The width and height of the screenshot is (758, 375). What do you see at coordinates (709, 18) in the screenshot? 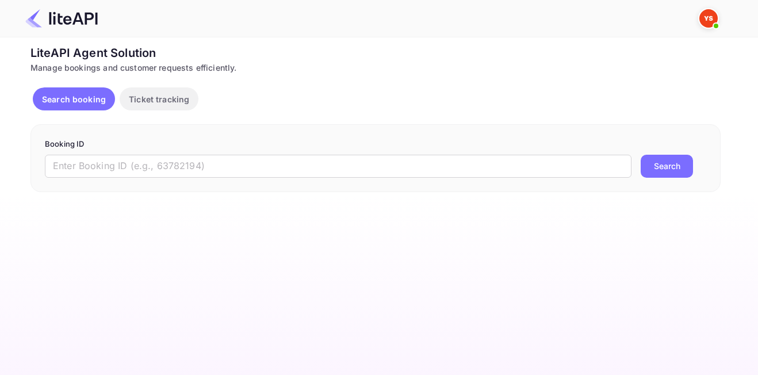
I see `img: Yandex Support` at bounding box center [709, 18].